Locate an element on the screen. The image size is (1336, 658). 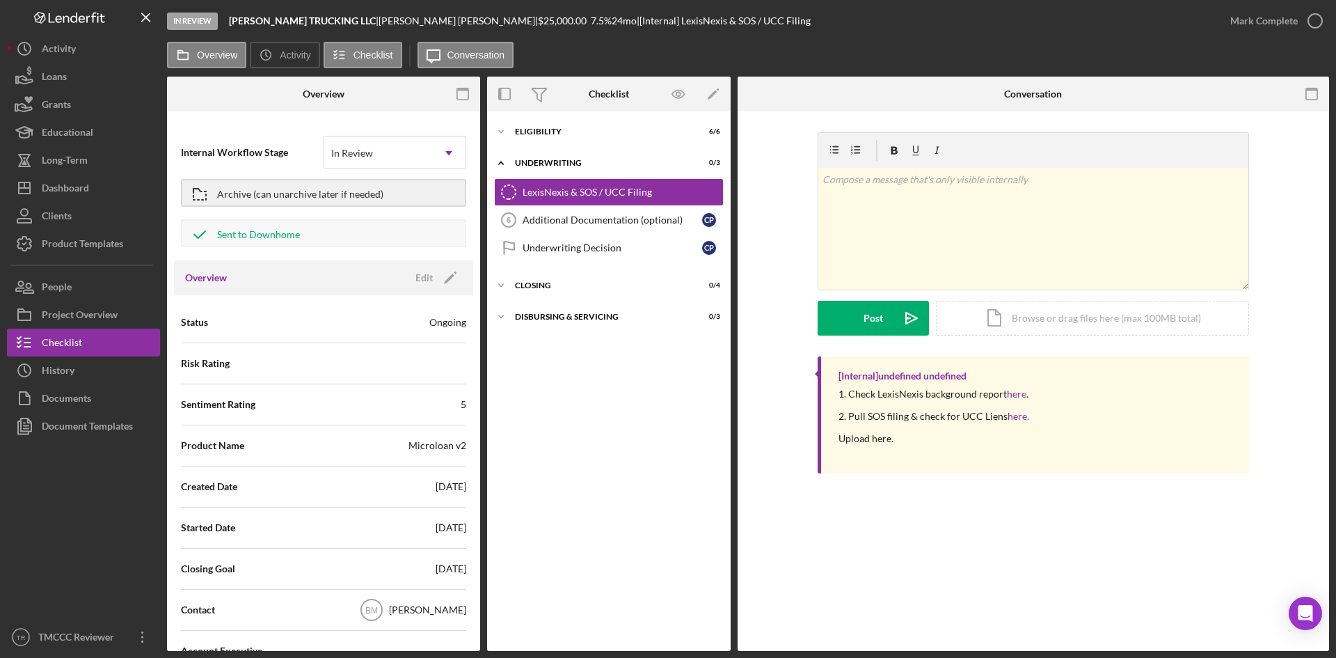
label: Checklist is located at coordinates (373, 55).